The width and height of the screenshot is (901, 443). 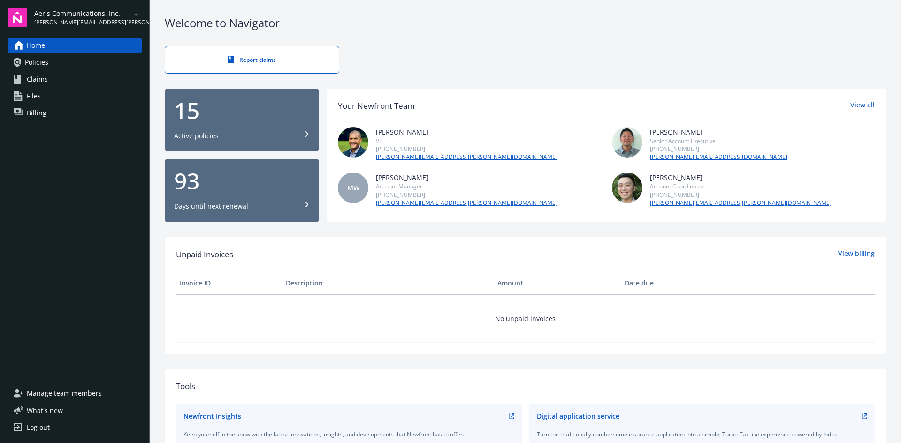 What do you see at coordinates (43, 411) in the screenshot?
I see `button: What's new` at bounding box center [43, 411].